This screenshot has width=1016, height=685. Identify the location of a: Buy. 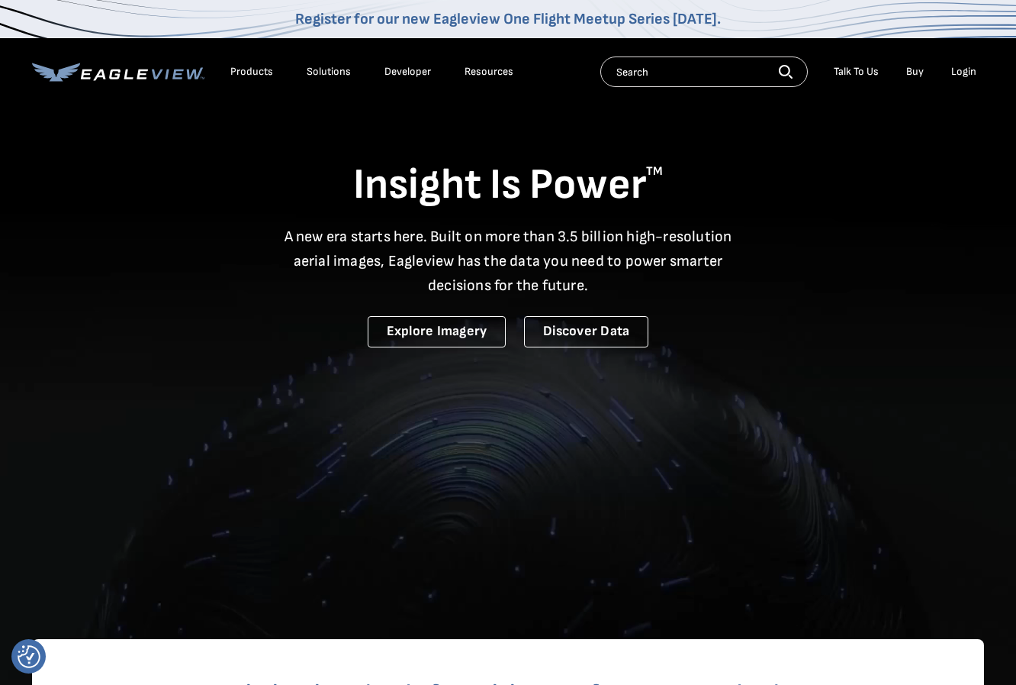
(915, 72).